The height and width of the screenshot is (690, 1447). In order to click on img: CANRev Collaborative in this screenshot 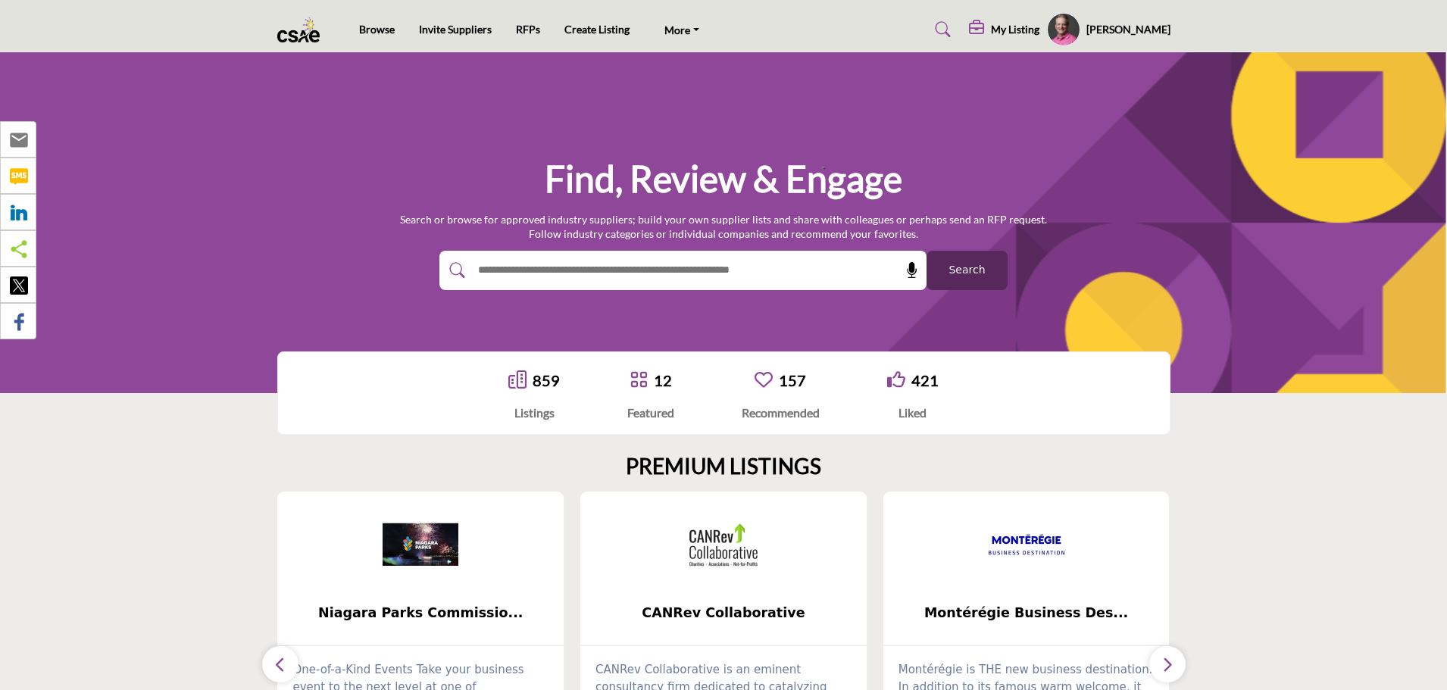, I will do `click(723, 545)`.